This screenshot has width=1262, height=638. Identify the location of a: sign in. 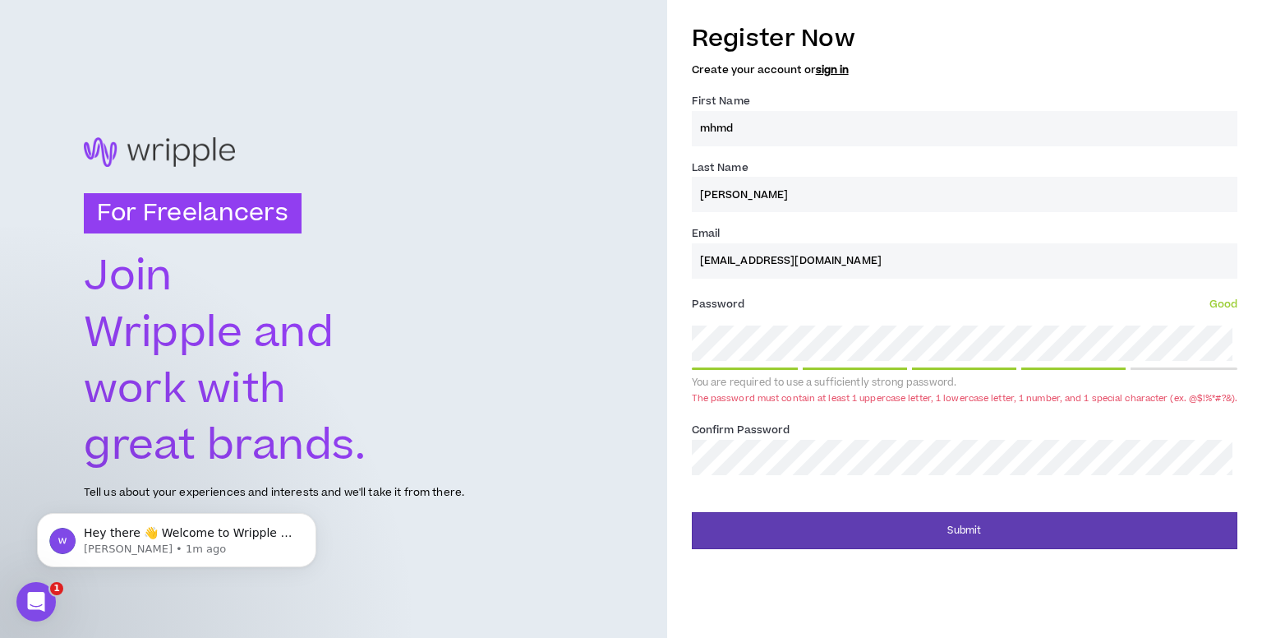
(833, 70).